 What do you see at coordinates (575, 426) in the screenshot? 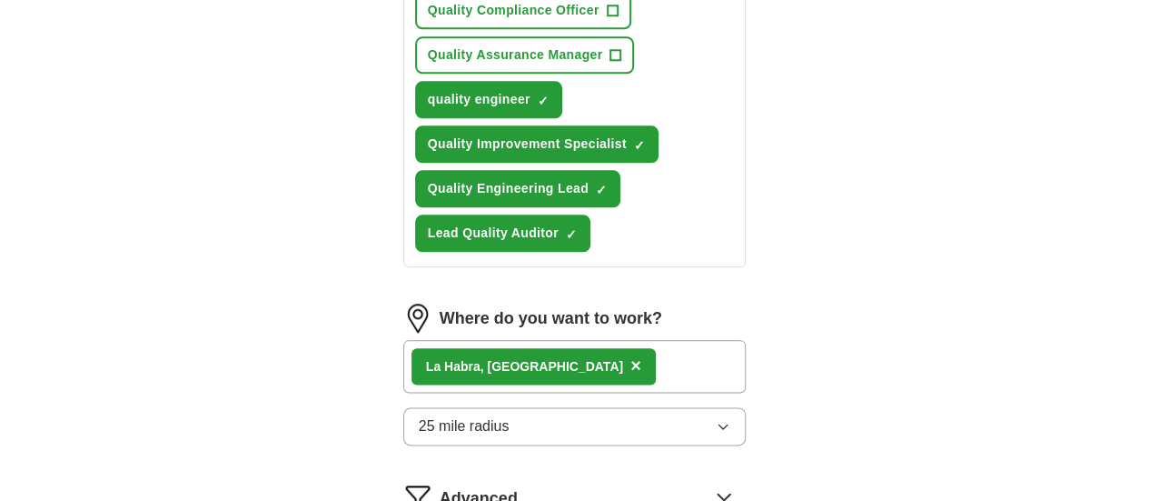
I see `button: 25 mile radius` at bounding box center [575, 426].